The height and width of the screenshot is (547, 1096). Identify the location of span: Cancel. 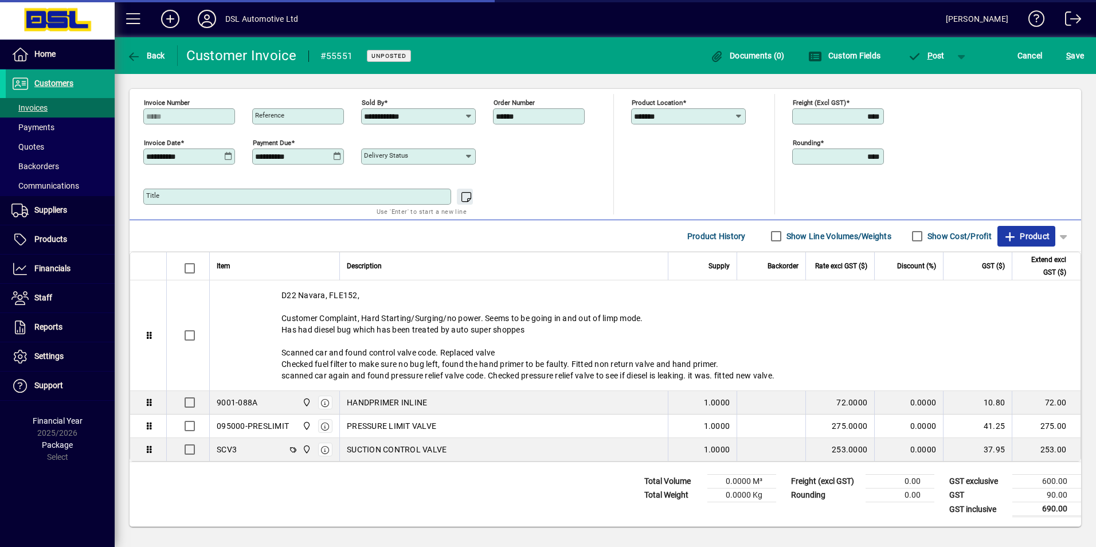
(1030, 56).